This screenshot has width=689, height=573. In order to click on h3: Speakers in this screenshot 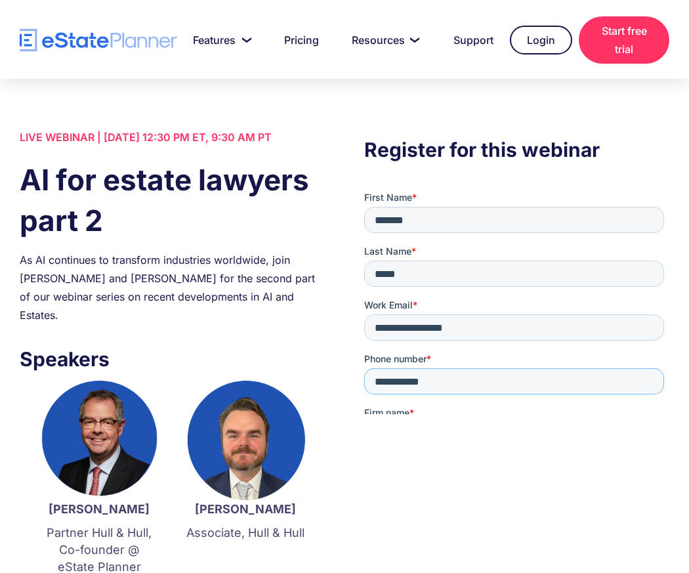, I will do `click(172, 359)`.